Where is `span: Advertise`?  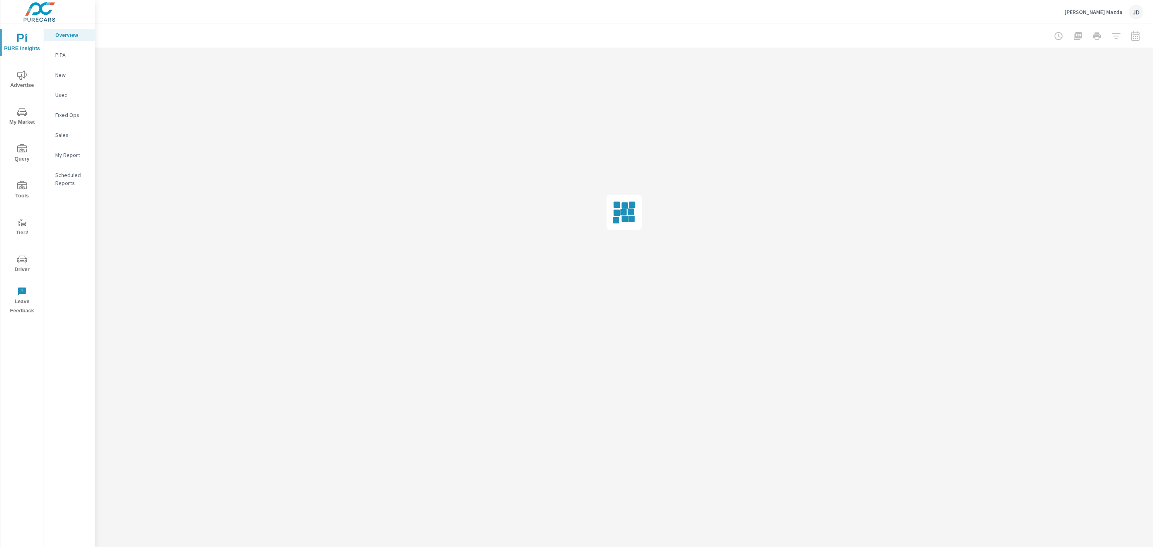
span: Advertise is located at coordinates (22, 80).